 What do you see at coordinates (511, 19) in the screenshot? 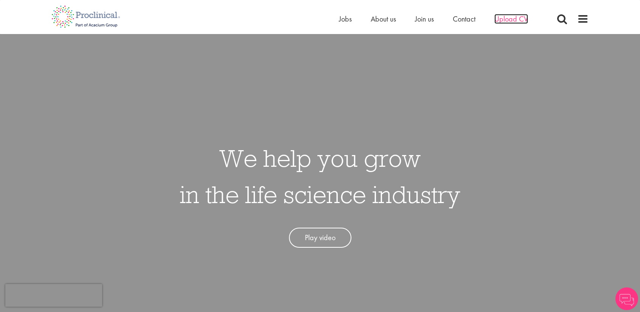
I see `span: Upload CV` at bounding box center [511, 19].